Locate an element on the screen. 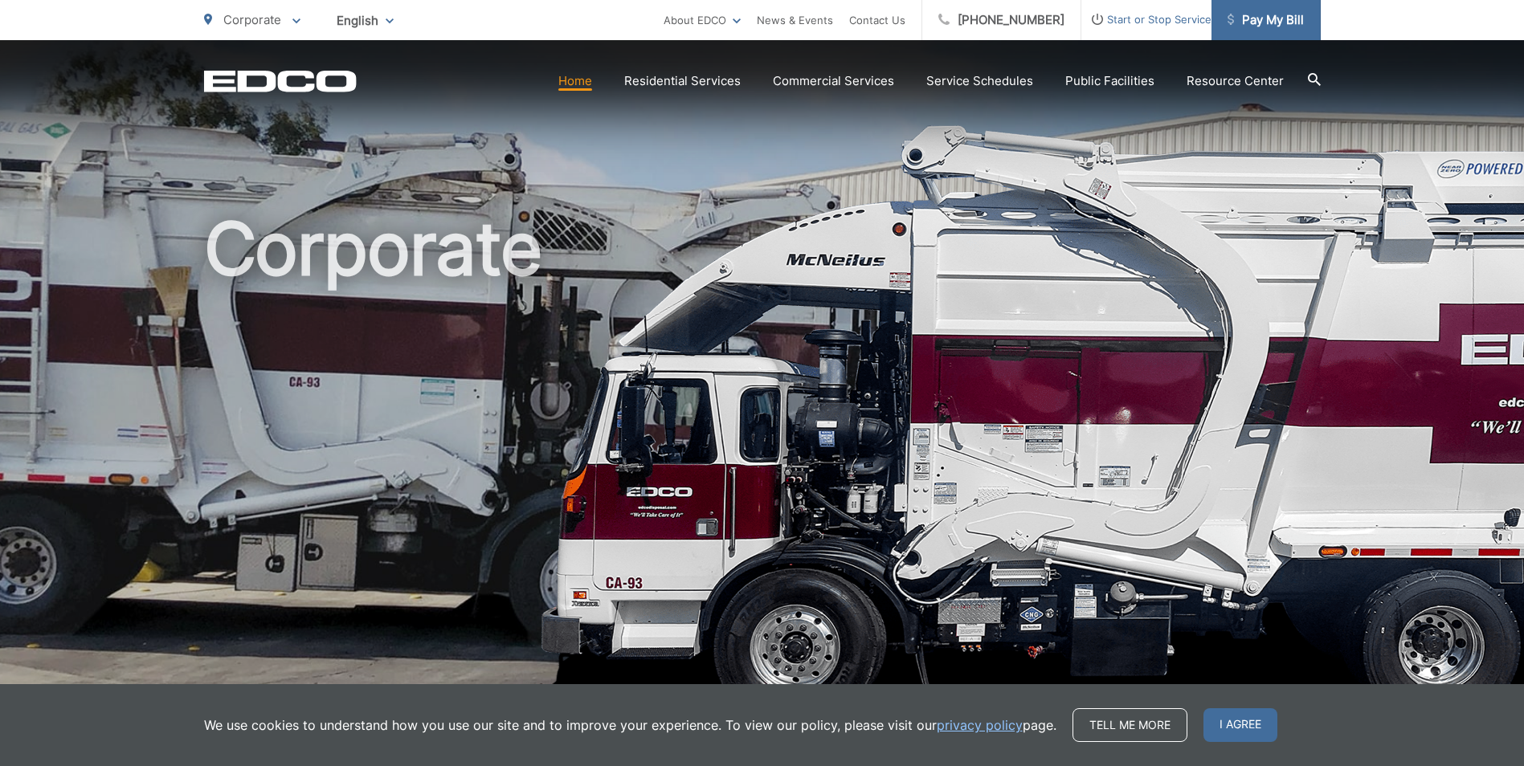 This screenshot has height=766, width=1524. p: We use cookies to understand how you use our site and to improve your experience. To view our pol... is located at coordinates (630, 725).